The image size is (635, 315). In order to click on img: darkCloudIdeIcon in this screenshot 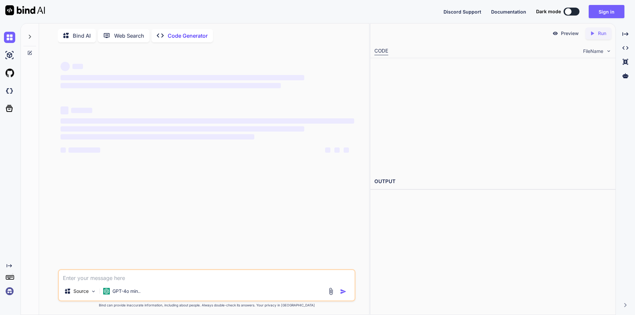, I will do `click(10, 91)`.